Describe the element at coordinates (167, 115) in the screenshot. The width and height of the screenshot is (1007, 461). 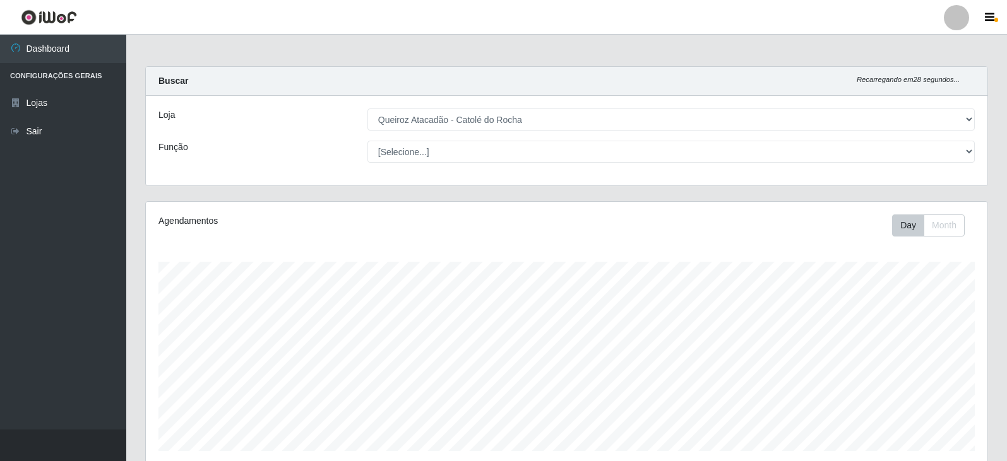
I see `label: Loja` at that location.